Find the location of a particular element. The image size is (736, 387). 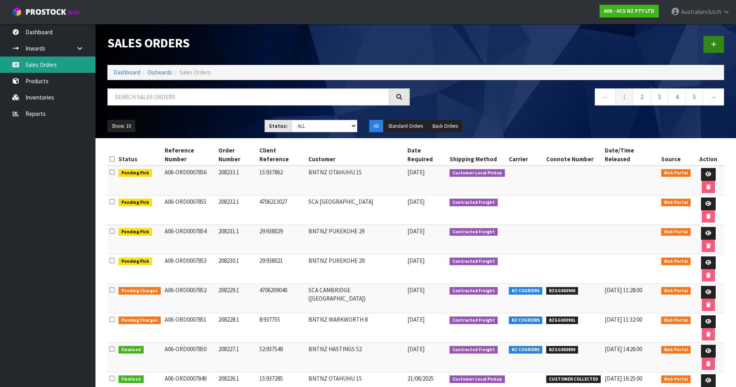

th: Client Reference is located at coordinates (282, 155).